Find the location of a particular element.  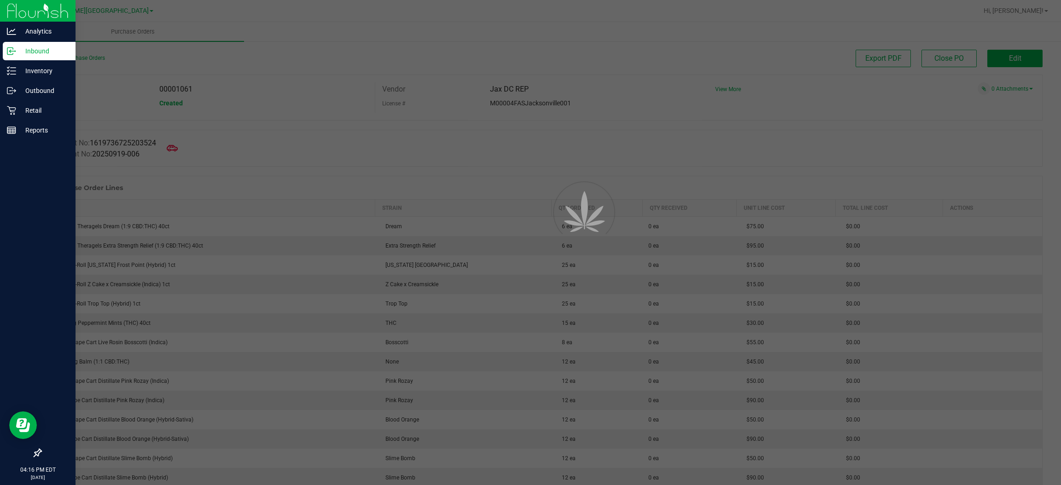

inline-svg: Retail is located at coordinates (12, 110).